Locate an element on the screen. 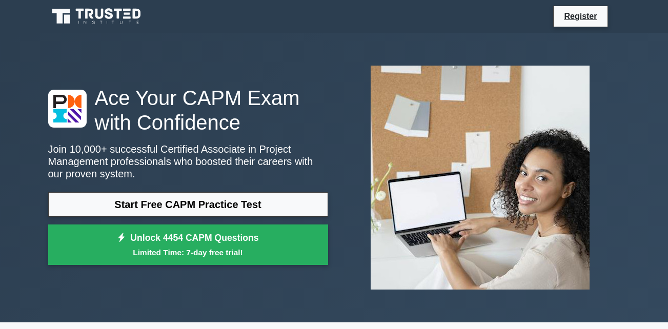 The height and width of the screenshot is (329, 668). a: Start Free CAPM Practice Test is located at coordinates (188, 204).